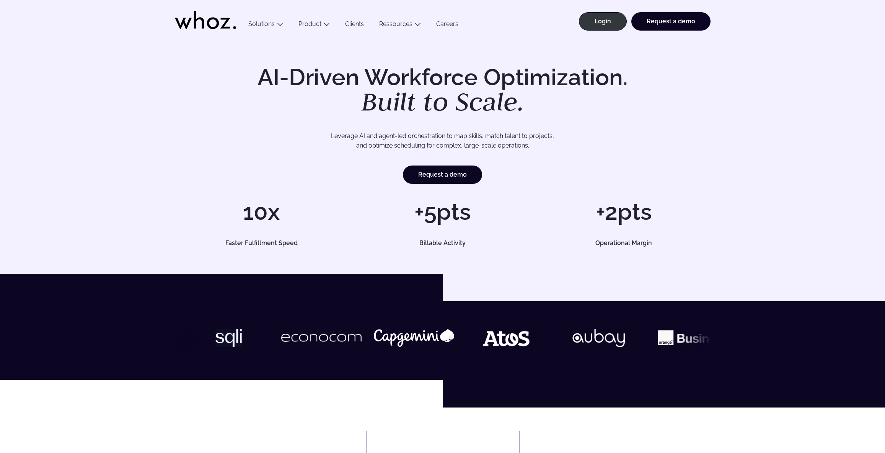  What do you see at coordinates (261, 243) in the screenshot?
I see `h5: Faster Fulfillment Speed` at bounding box center [261, 243].